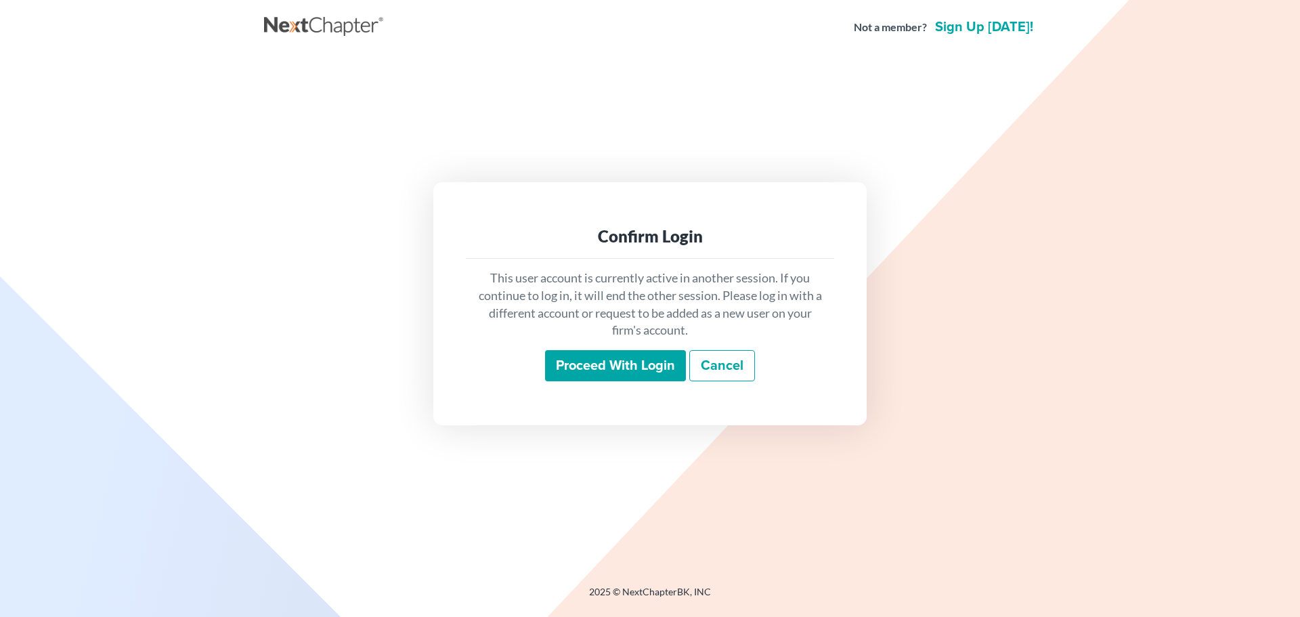 Image resolution: width=1300 pixels, height=617 pixels. I want to click on strong: Not a member?, so click(890, 27).